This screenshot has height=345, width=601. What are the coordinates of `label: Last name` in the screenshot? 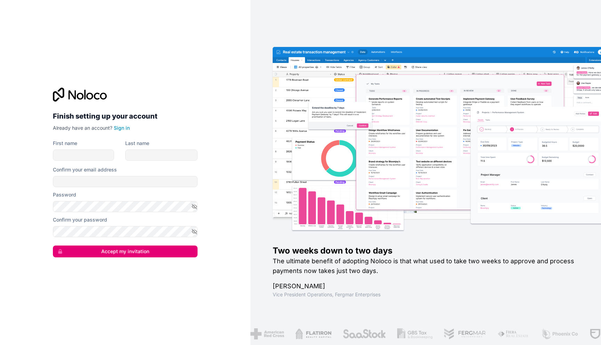 It's located at (137, 143).